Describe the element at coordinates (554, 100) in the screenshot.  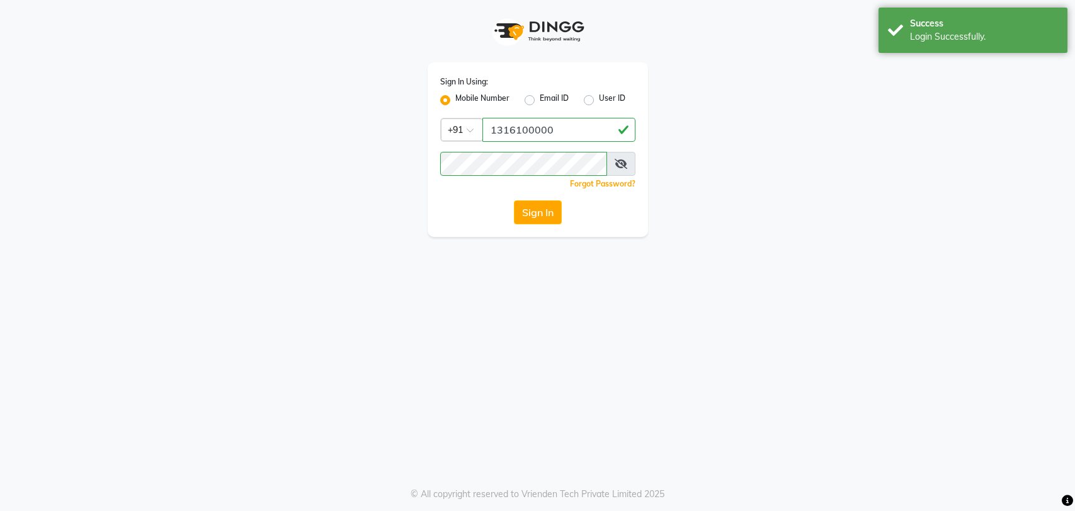
I see `label: Email ID` at that location.